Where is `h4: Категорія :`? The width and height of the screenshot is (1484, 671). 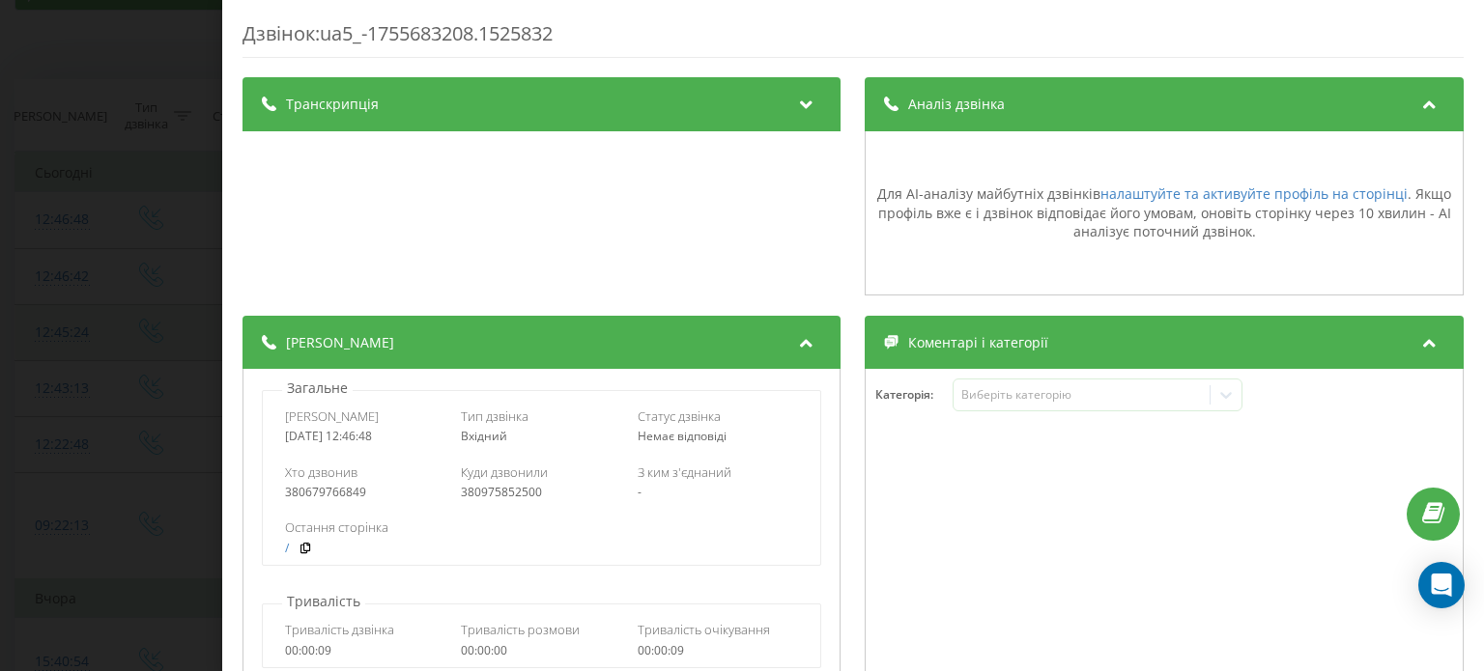 h4: Категорія : is located at coordinates (915, 395).